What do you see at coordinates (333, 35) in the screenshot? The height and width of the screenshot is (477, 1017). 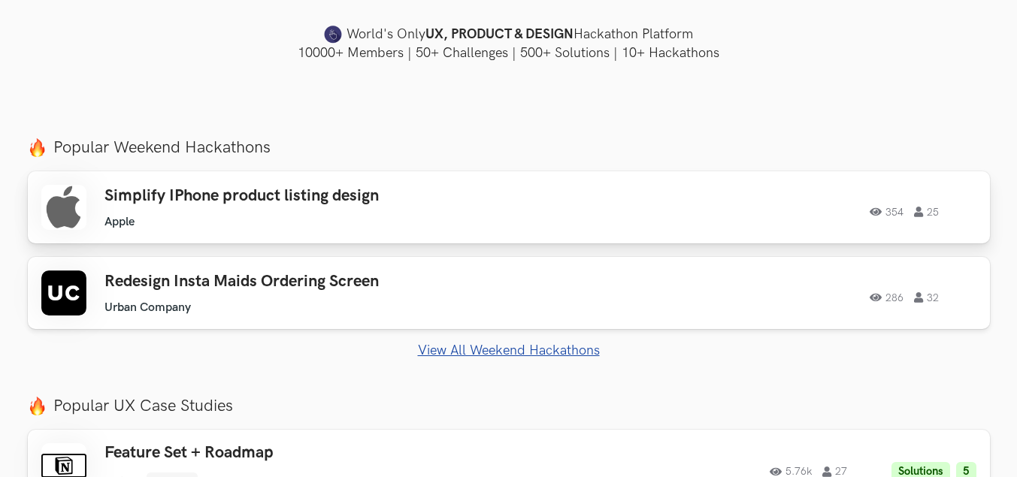 I see `img: uxhack-favicon-image.png` at bounding box center [333, 35].